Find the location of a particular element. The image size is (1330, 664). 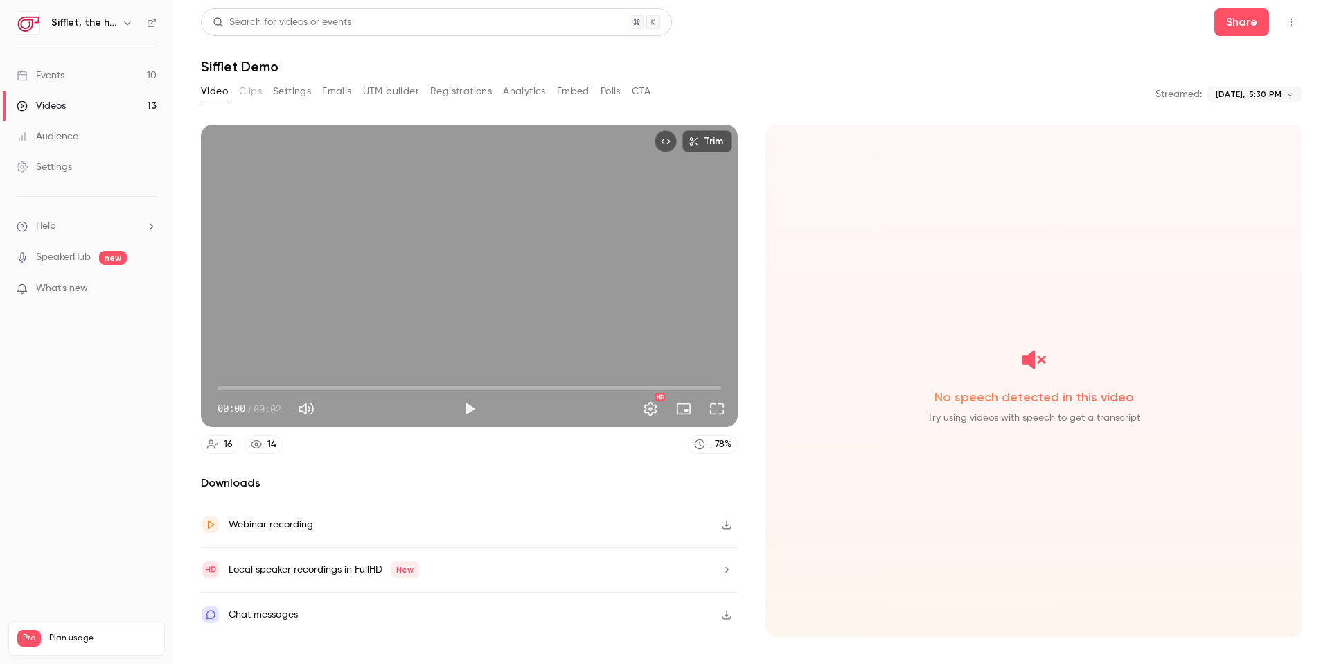

div: Turn on miniplayer is located at coordinates (684, 409).